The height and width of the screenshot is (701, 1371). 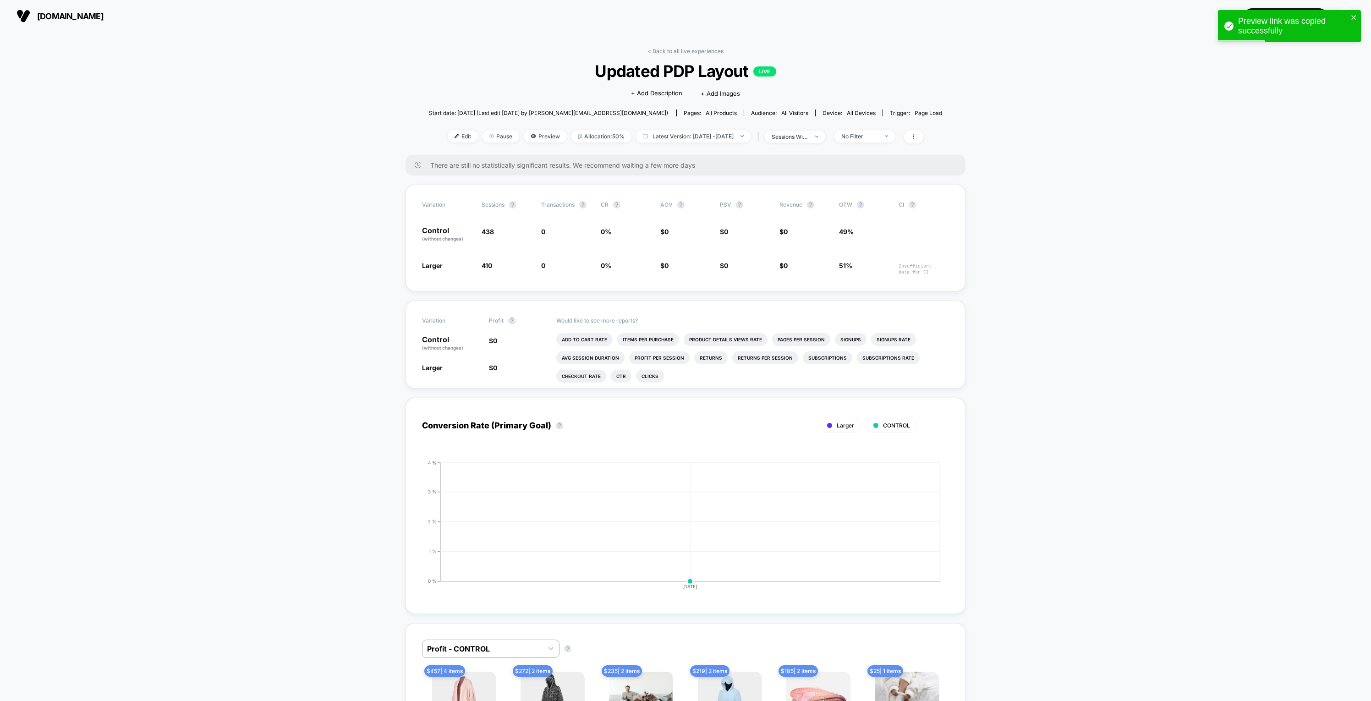 What do you see at coordinates (581, 376) in the screenshot?
I see `li: Checkout Rate` at bounding box center [581, 376].